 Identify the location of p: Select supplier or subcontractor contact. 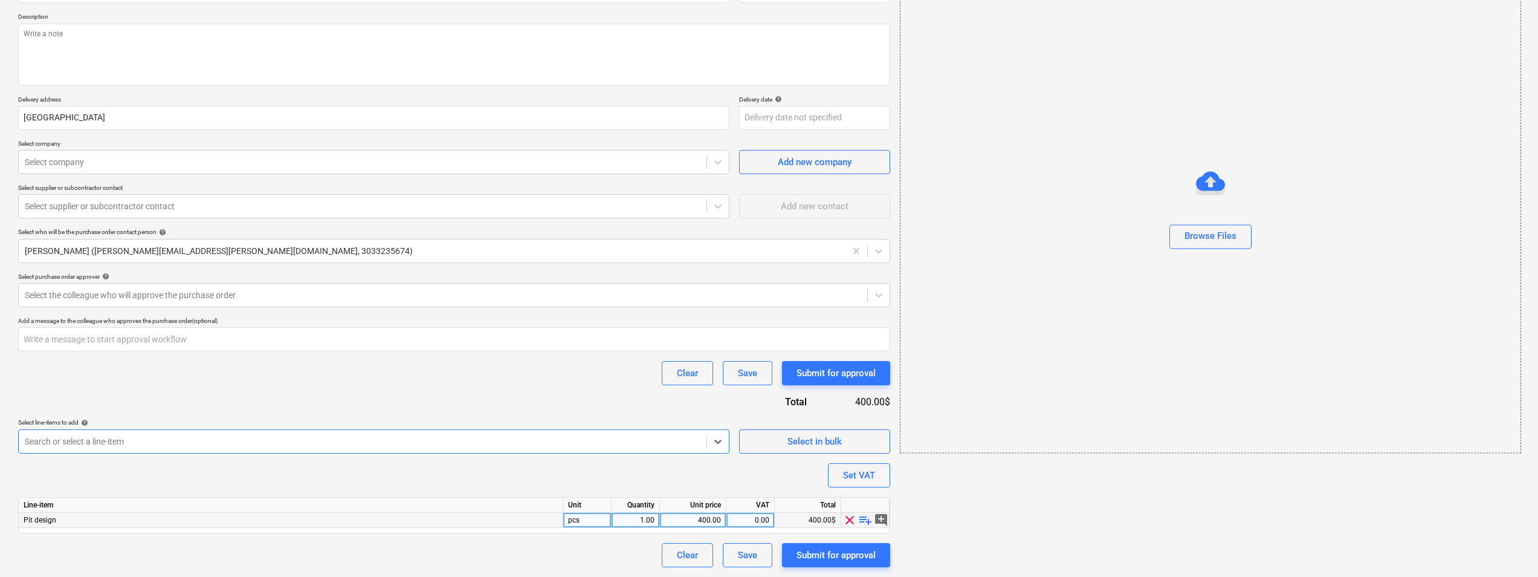
(374, 189).